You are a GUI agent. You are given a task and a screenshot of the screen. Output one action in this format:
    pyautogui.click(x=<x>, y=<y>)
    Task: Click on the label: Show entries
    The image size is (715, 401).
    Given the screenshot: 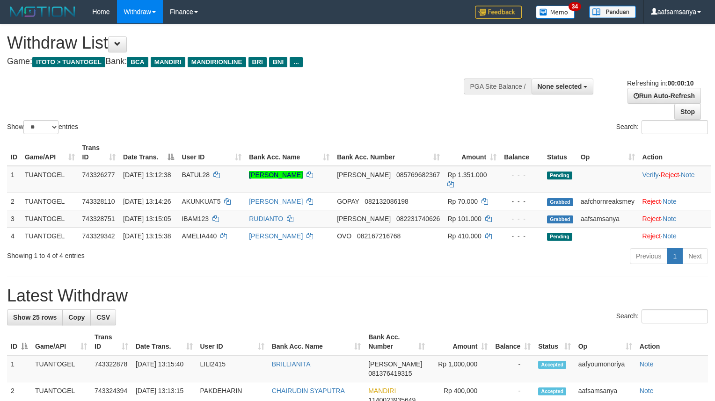 What is the action you would take?
    pyautogui.click(x=43, y=127)
    